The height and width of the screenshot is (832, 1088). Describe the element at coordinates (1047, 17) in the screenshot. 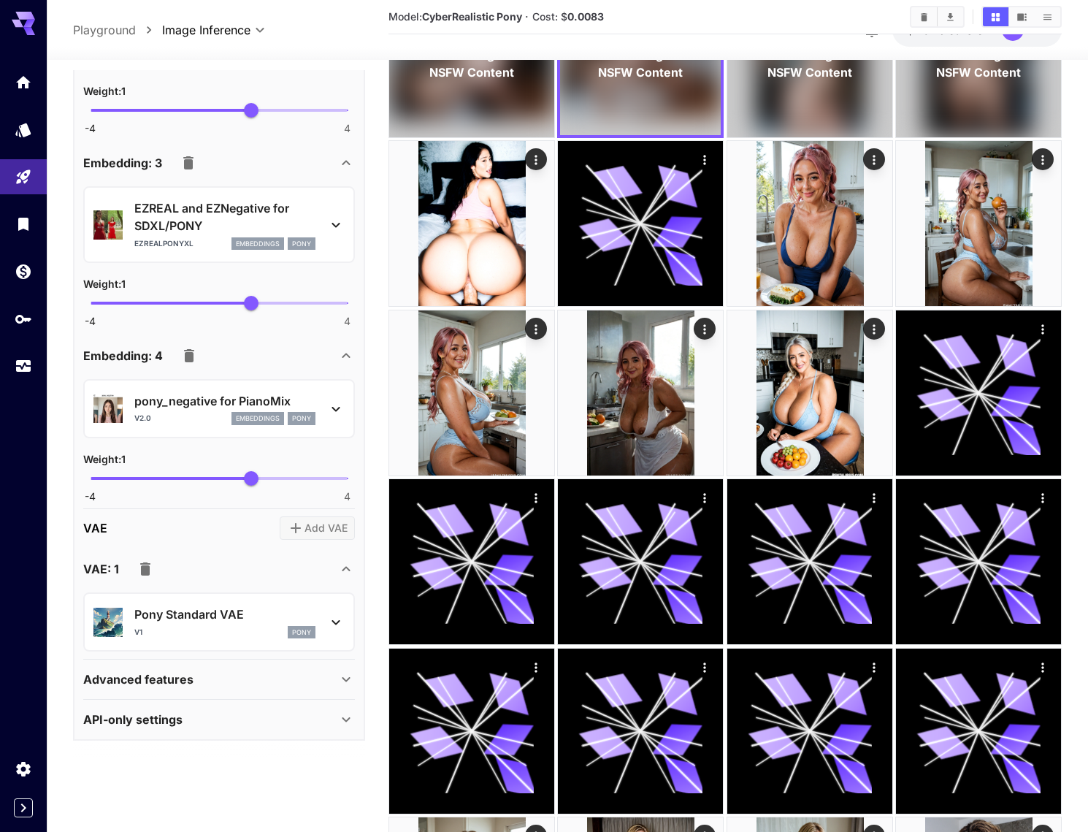

I see `button: Show media in list view` at that location.